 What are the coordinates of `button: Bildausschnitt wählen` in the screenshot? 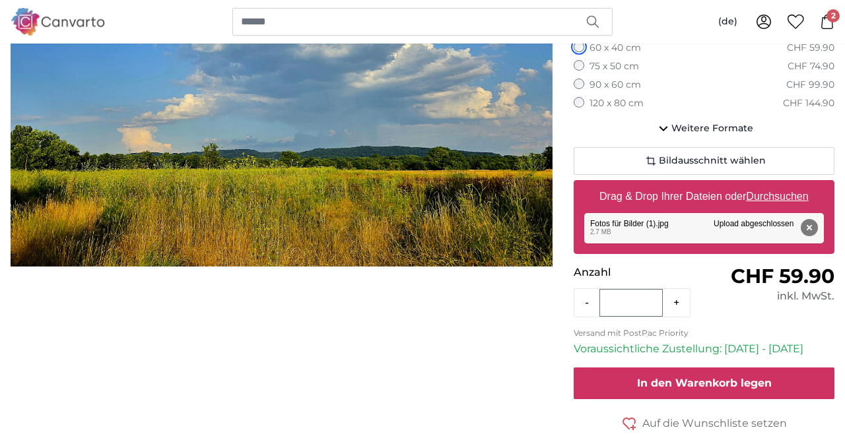 It's located at (704, 161).